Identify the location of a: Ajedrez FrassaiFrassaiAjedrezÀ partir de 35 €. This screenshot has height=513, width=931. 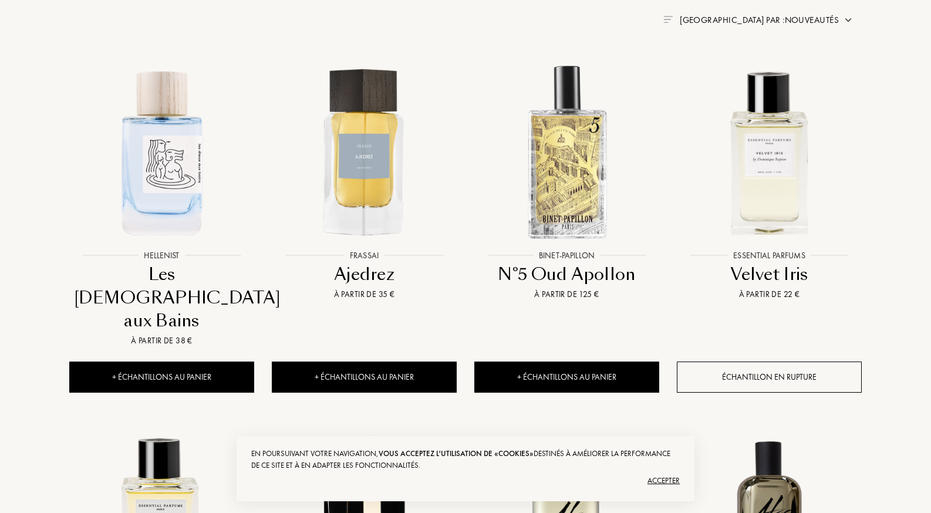
(364, 181).